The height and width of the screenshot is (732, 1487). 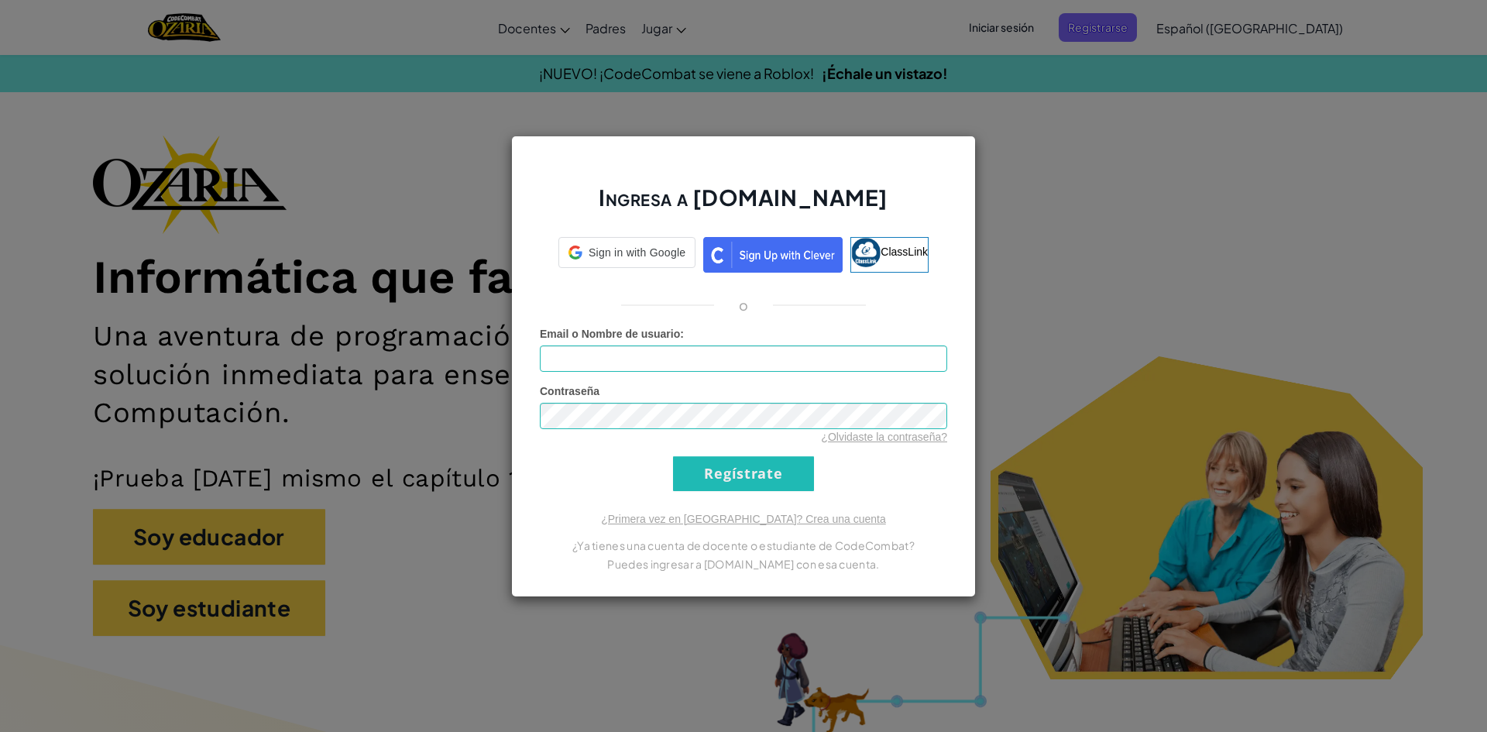 What do you see at coordinates (637, 253) in the screenshot?
I see `span: Sign in with Google` at bounding box center [637, 253].